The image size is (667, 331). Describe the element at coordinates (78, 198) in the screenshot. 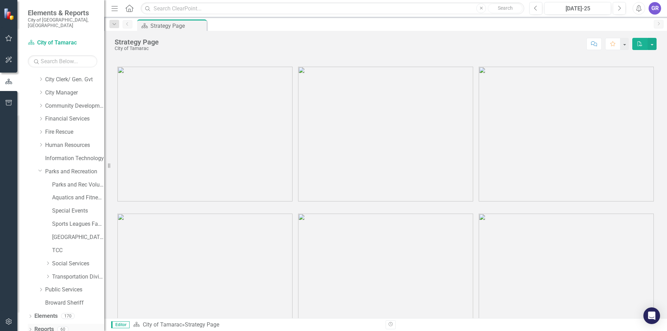

I see `a: Aquatics and Fitness Center` at that location.